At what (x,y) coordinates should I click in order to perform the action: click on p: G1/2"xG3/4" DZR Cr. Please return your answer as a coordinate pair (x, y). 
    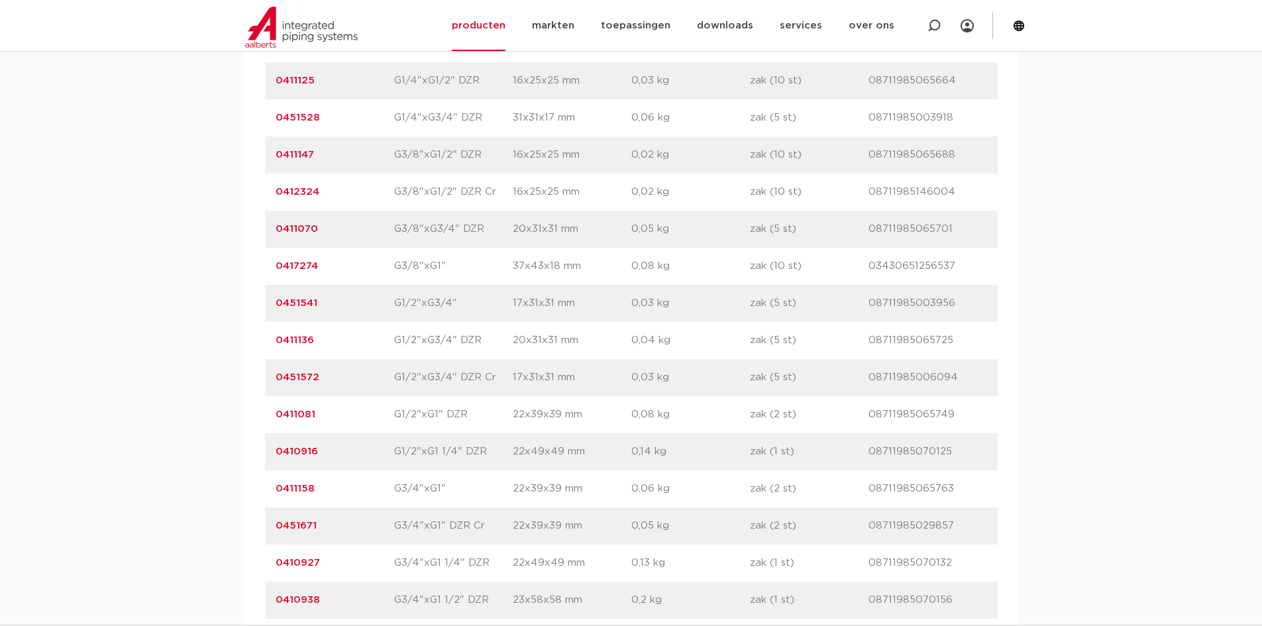
    Looking at the image, I should click on (453, 378).